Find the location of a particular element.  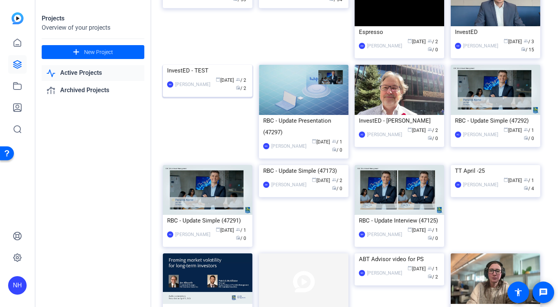

img: blue-gradient.svg is located at coordinates (17, 18).